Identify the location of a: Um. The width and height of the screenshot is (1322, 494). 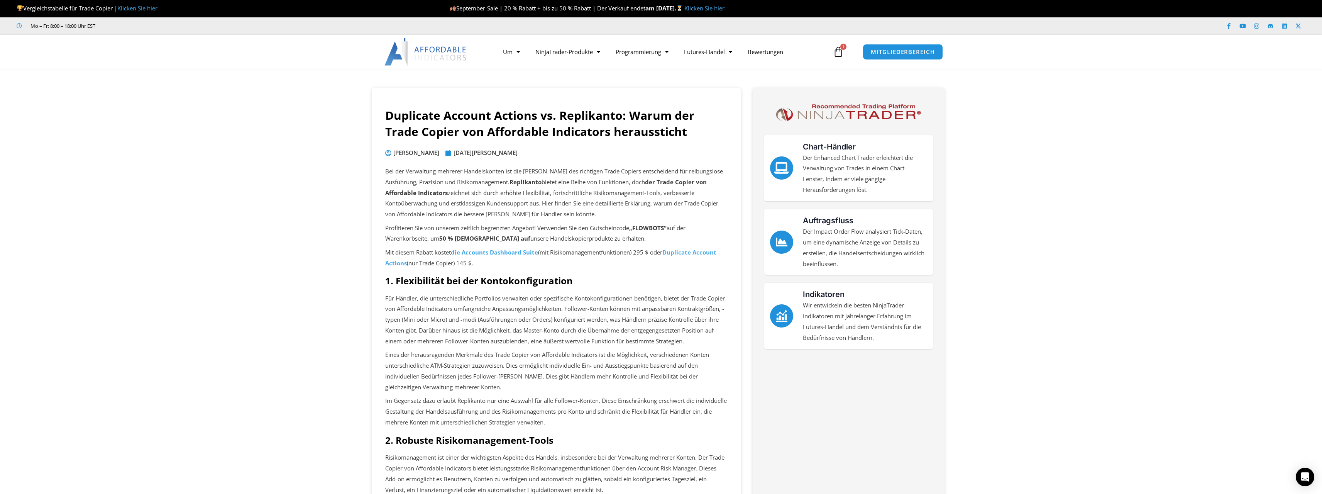
(511, 52).